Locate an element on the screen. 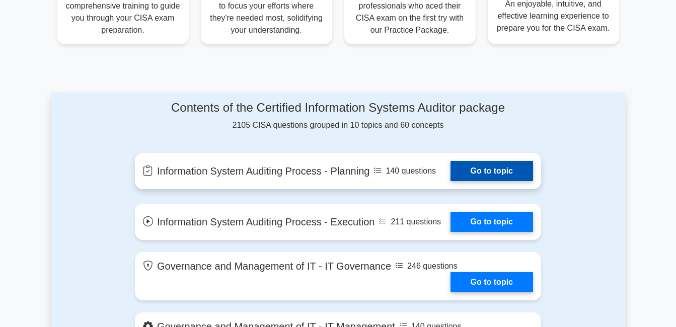  h4: Contents of the Certified Information Systems Auditor package is located at coordinates (338, 108).